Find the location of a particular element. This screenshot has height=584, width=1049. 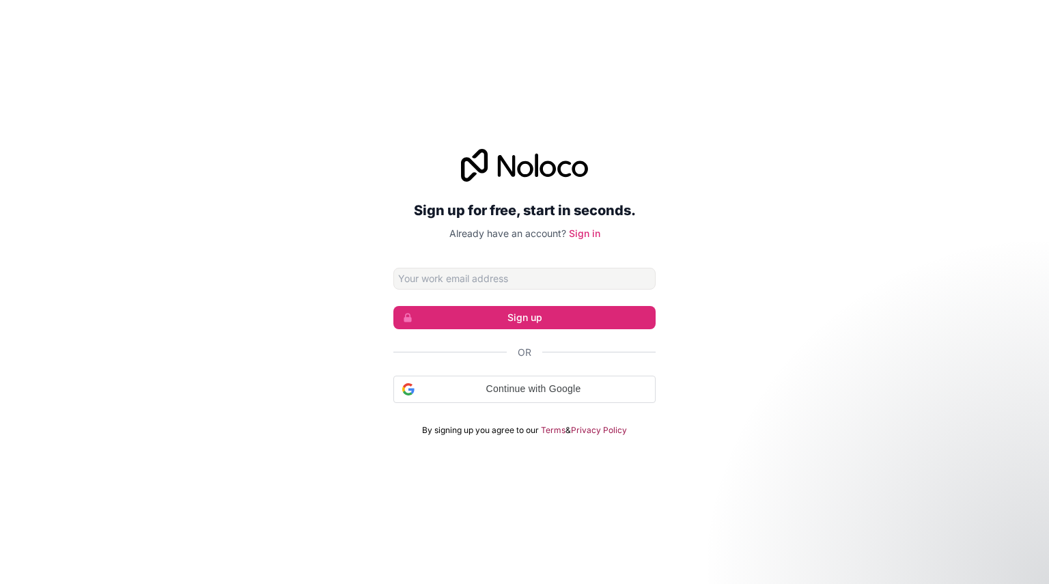

span: Or is located at coordinates (524, 352).